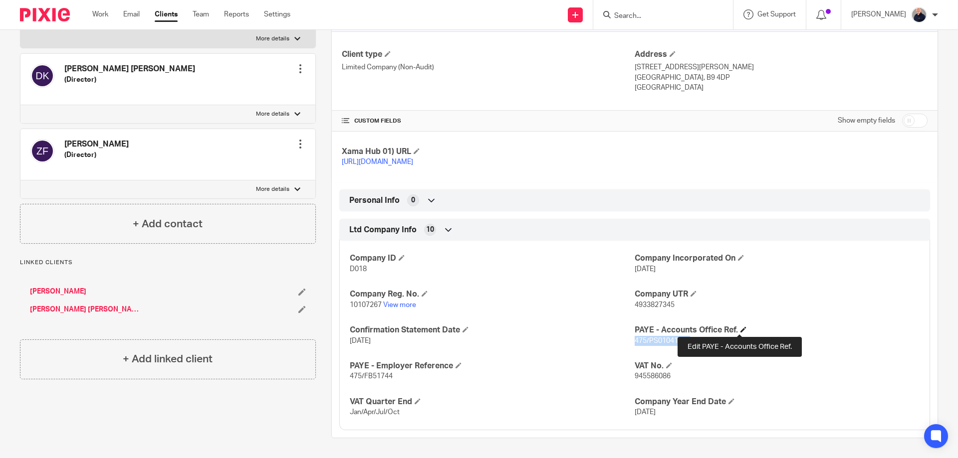 This screenshot has width=958, height=458. I want to click on span: Get Support, so click(776, 14).